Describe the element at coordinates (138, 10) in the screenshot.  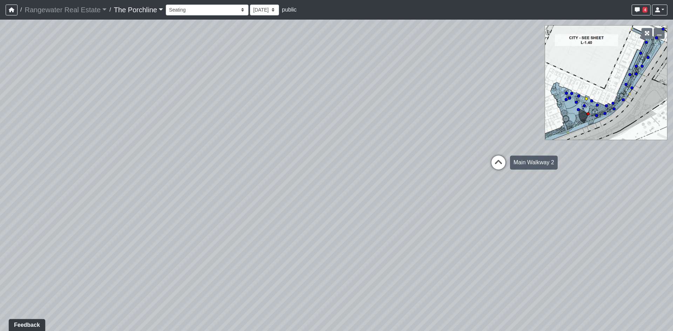
I see `a: The Porchline` at that location.